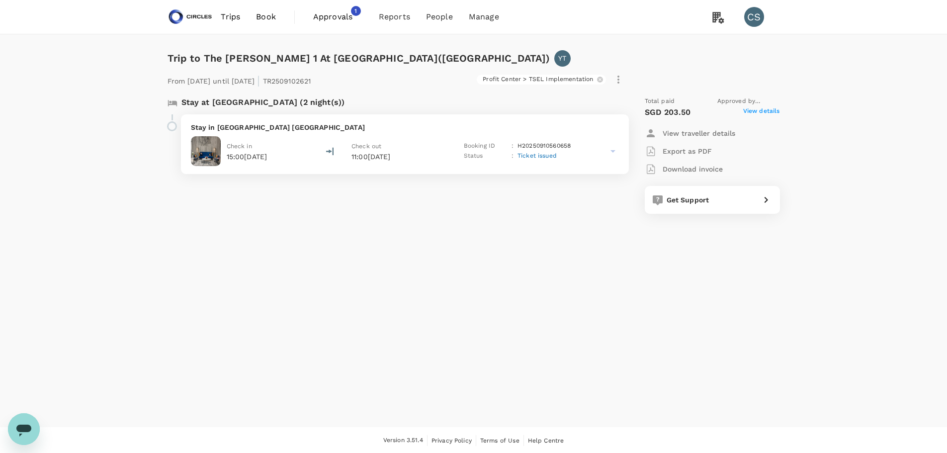  What do you see at coordinates (683, 169) in the screenshot?
I see `button: Download invoice` at bounding box center [683, 169].